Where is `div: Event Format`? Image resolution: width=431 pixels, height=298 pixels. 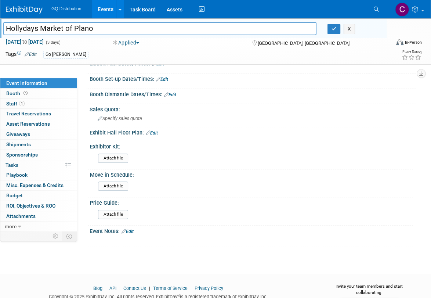 div: Event Format is located at coordinates (390, 44).